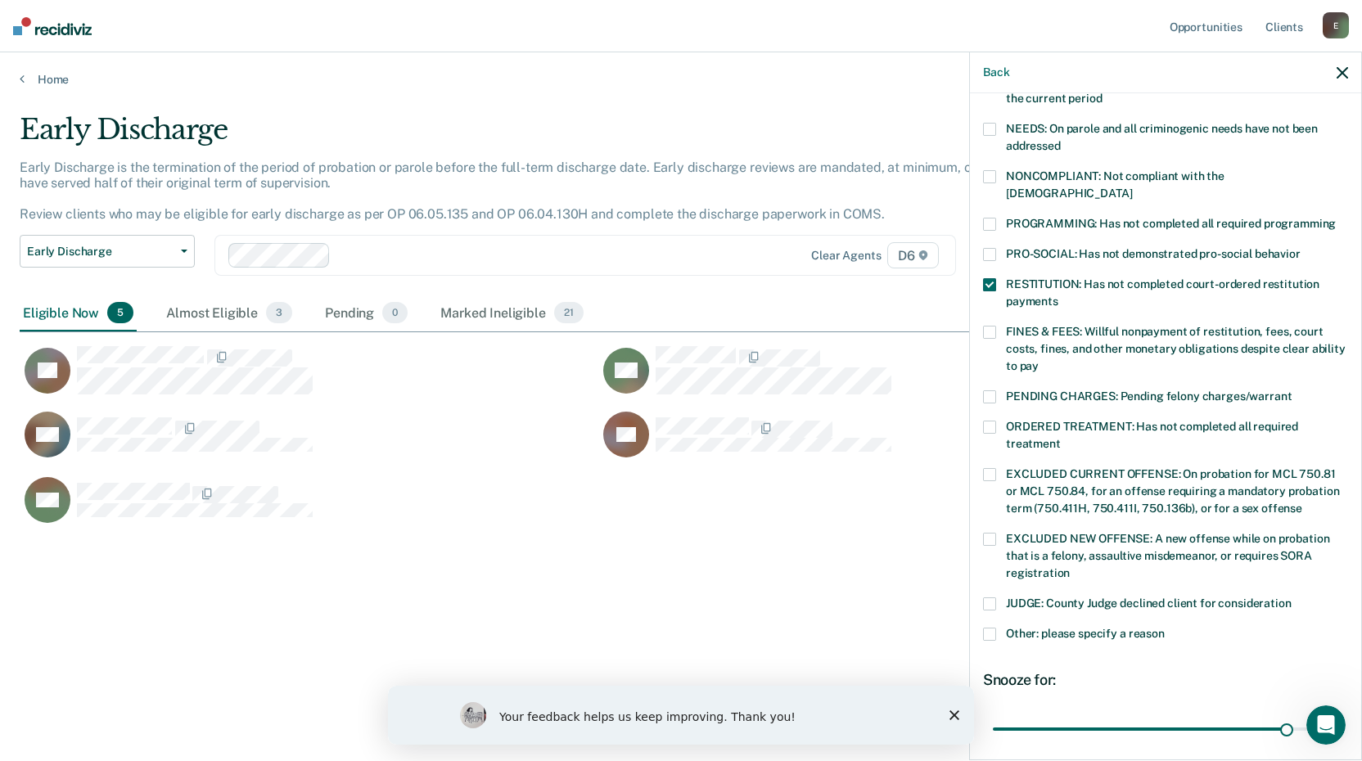  I want to click on div: Eligible Now, so click(78, 314).